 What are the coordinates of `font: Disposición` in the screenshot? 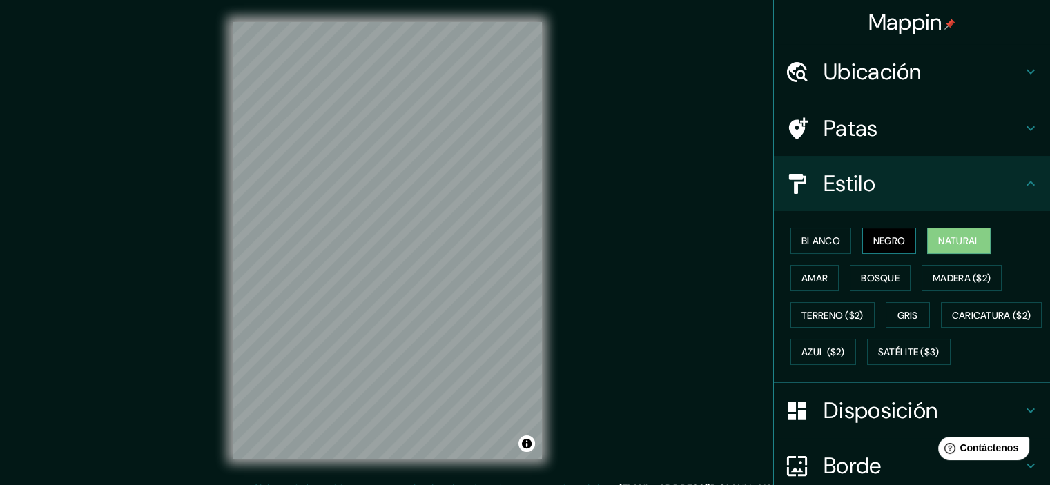 It's located at (880, 411).